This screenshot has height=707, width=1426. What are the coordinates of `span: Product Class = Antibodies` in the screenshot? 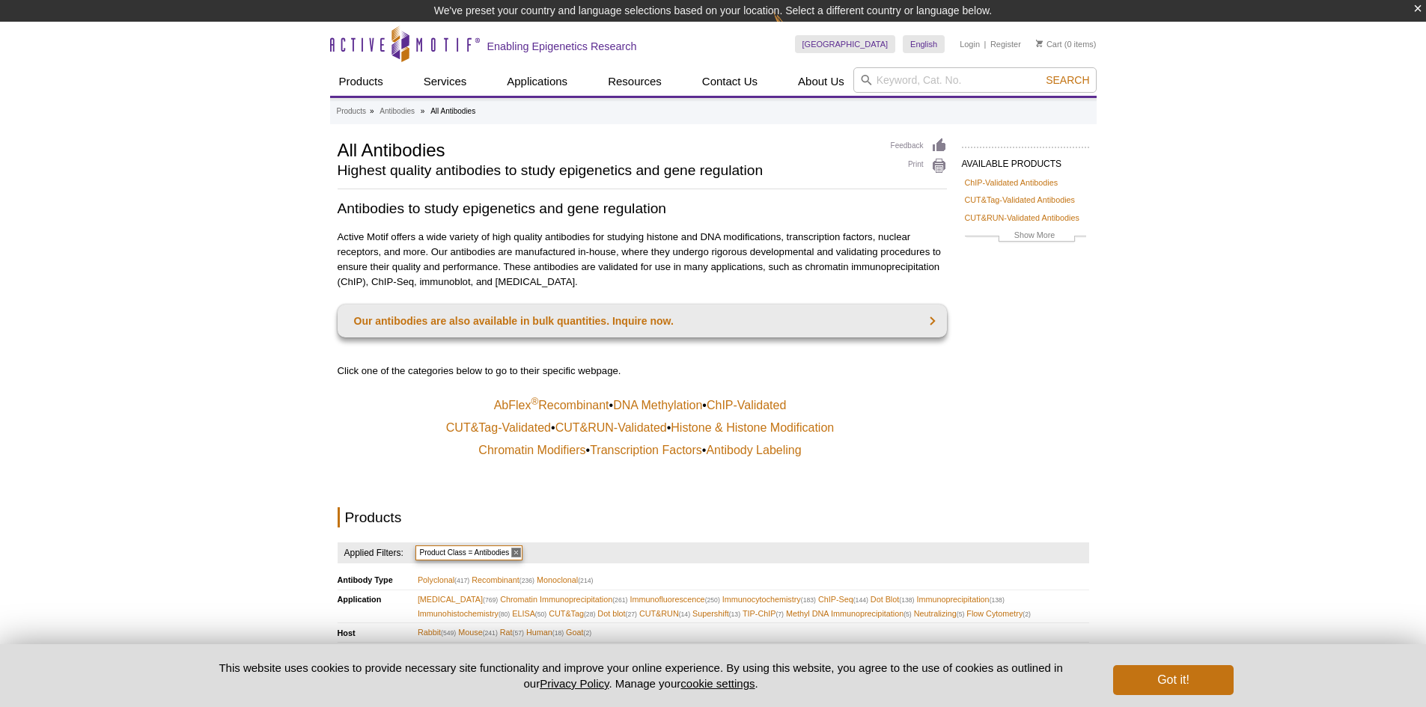 It's located at (469, 553).